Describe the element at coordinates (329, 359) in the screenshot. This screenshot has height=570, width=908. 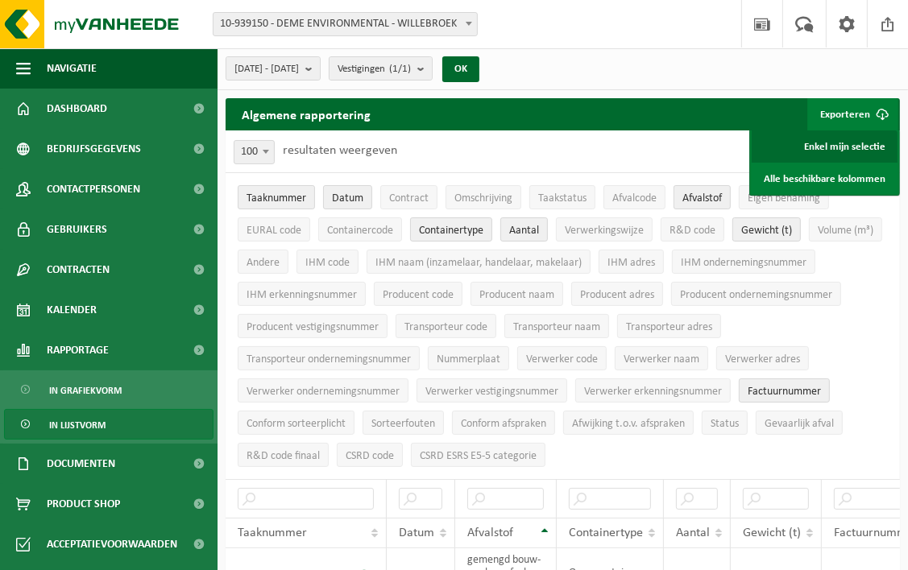
I see `span: Transporteur ondernemingsnummer` at that location.